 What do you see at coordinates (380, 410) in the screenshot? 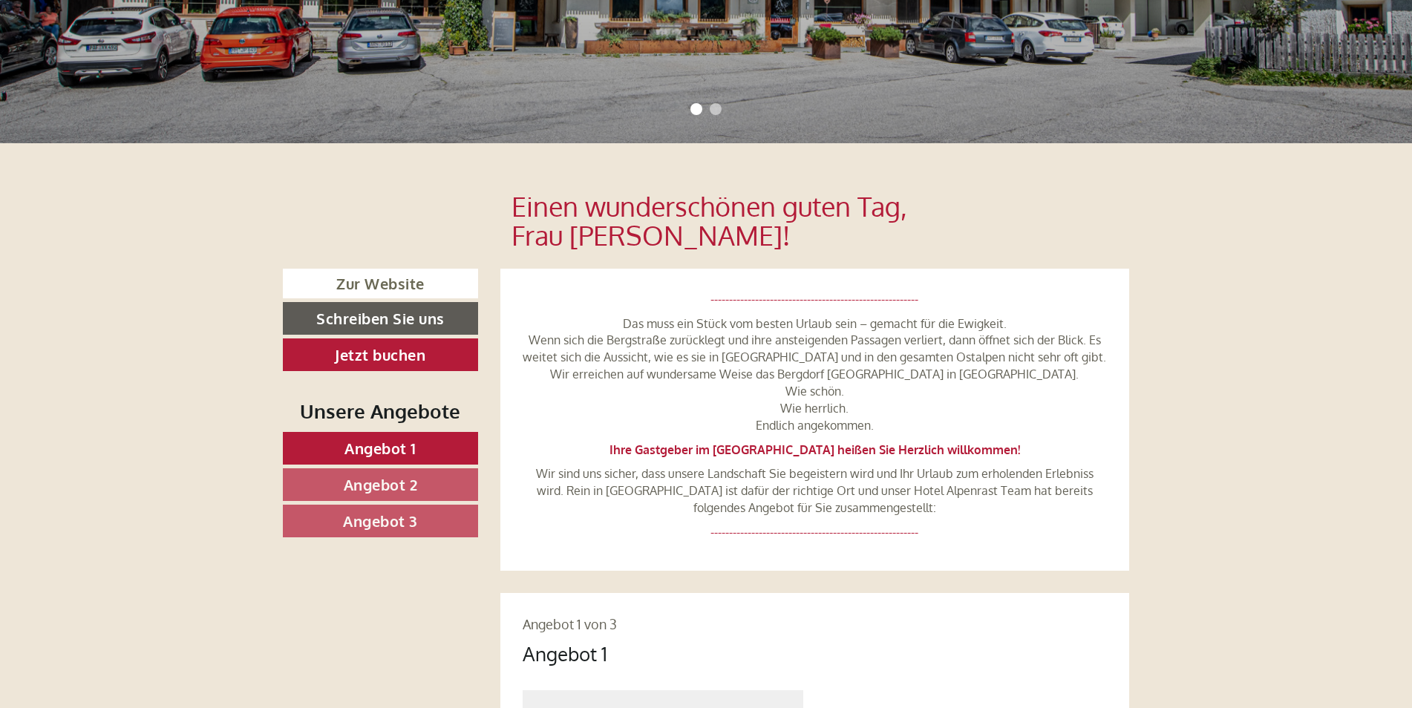
I see `div: Unsere Angebote` at bounding box center [380, 410].